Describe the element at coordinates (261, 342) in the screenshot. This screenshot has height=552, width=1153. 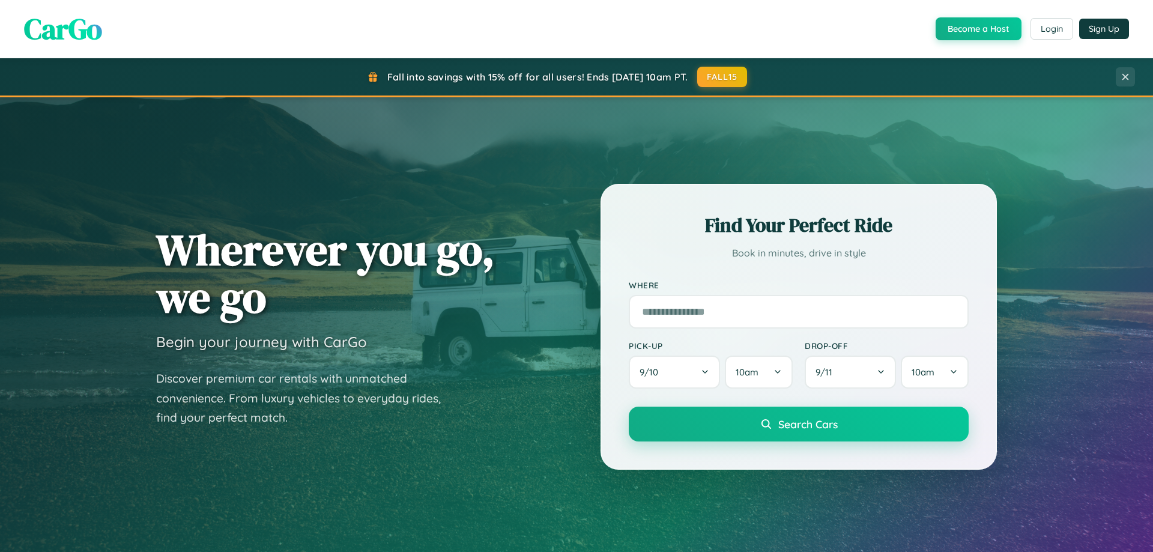
I see `h3: Begin your journey with CarGo` at that location.